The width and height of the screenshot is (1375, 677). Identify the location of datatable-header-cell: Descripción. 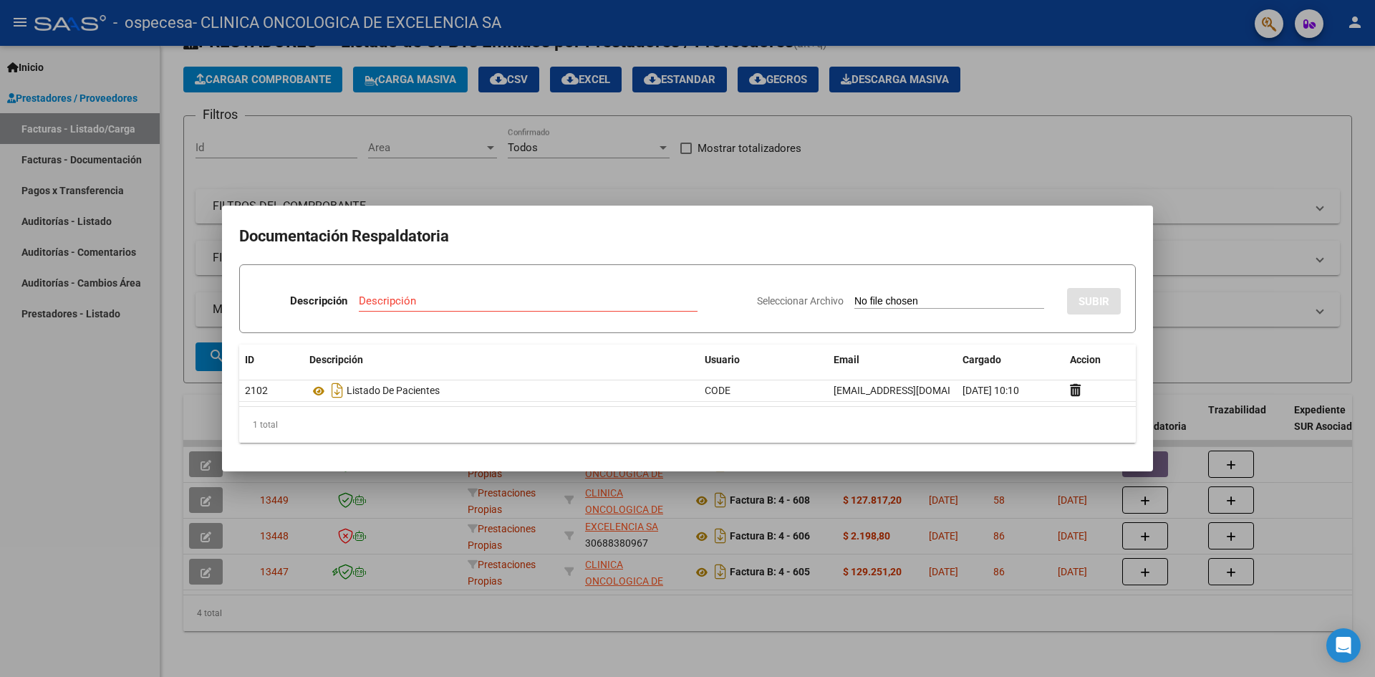
(501, 360).